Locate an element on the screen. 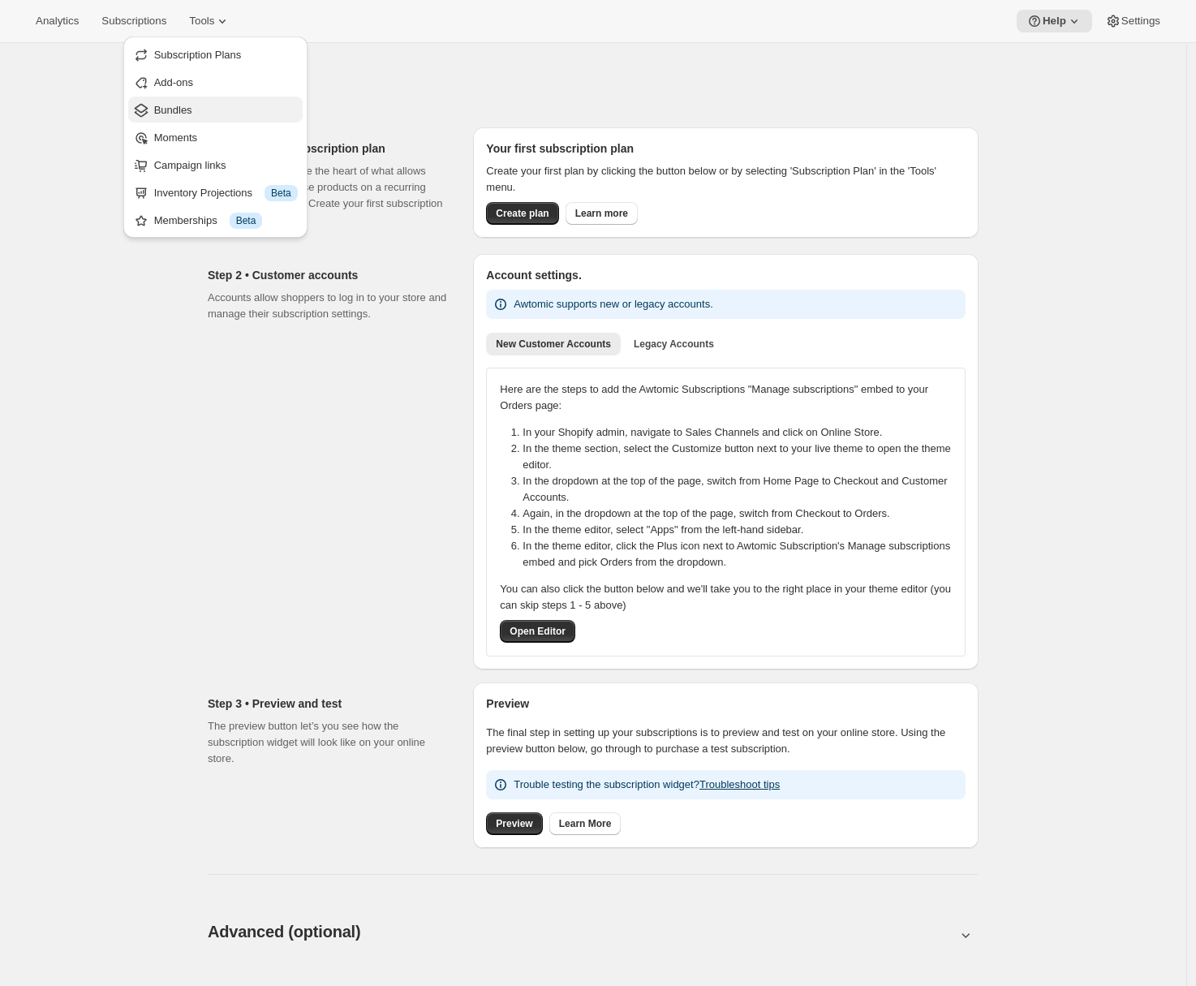 This screenshot has width=1196, height=986. p: Subscription plans are the heart of what allows customers to purchase products on a recurring bas... is located at coordinates (327, 196).